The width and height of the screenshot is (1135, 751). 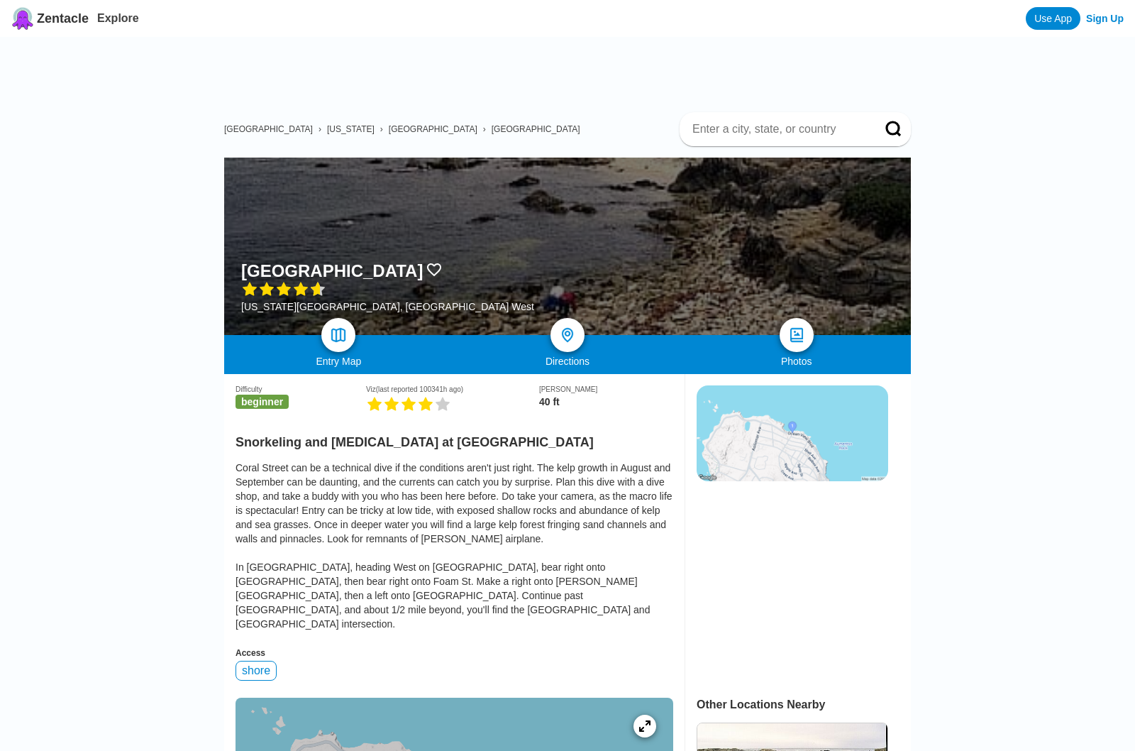 What do you see at coordinates (256, 671) in the screenshot?
I see `div: shore` at bounding box center [256, 671].